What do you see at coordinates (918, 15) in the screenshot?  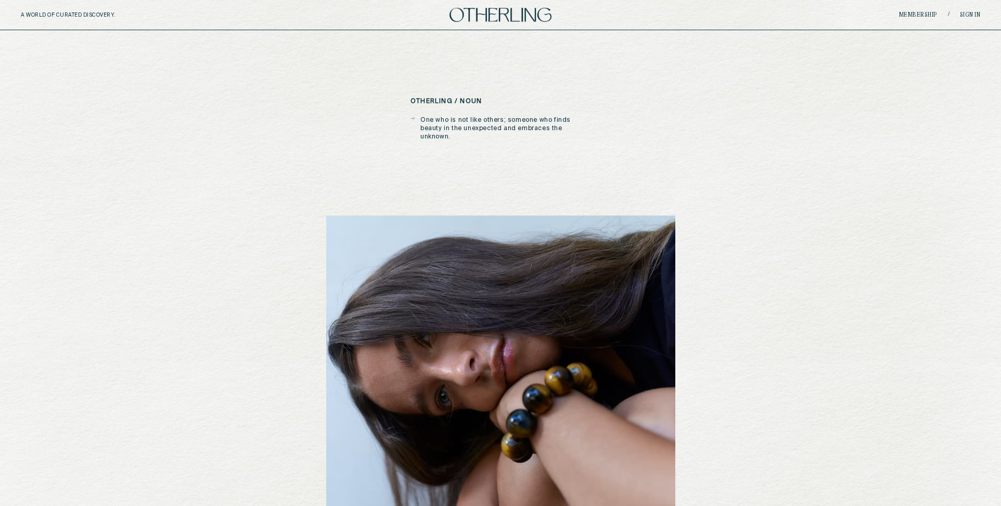 I see `a: Membership` at bounding box center [918, 15].